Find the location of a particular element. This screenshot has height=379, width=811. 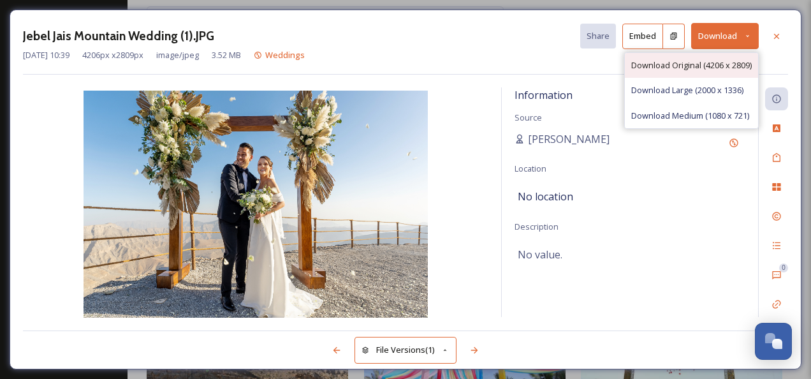

button: Download is located at coordinates (725, 36).